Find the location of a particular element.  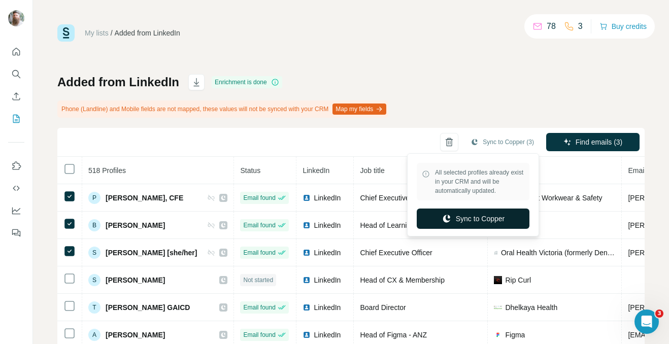

a: My lists is located at coordinates (96, 33).